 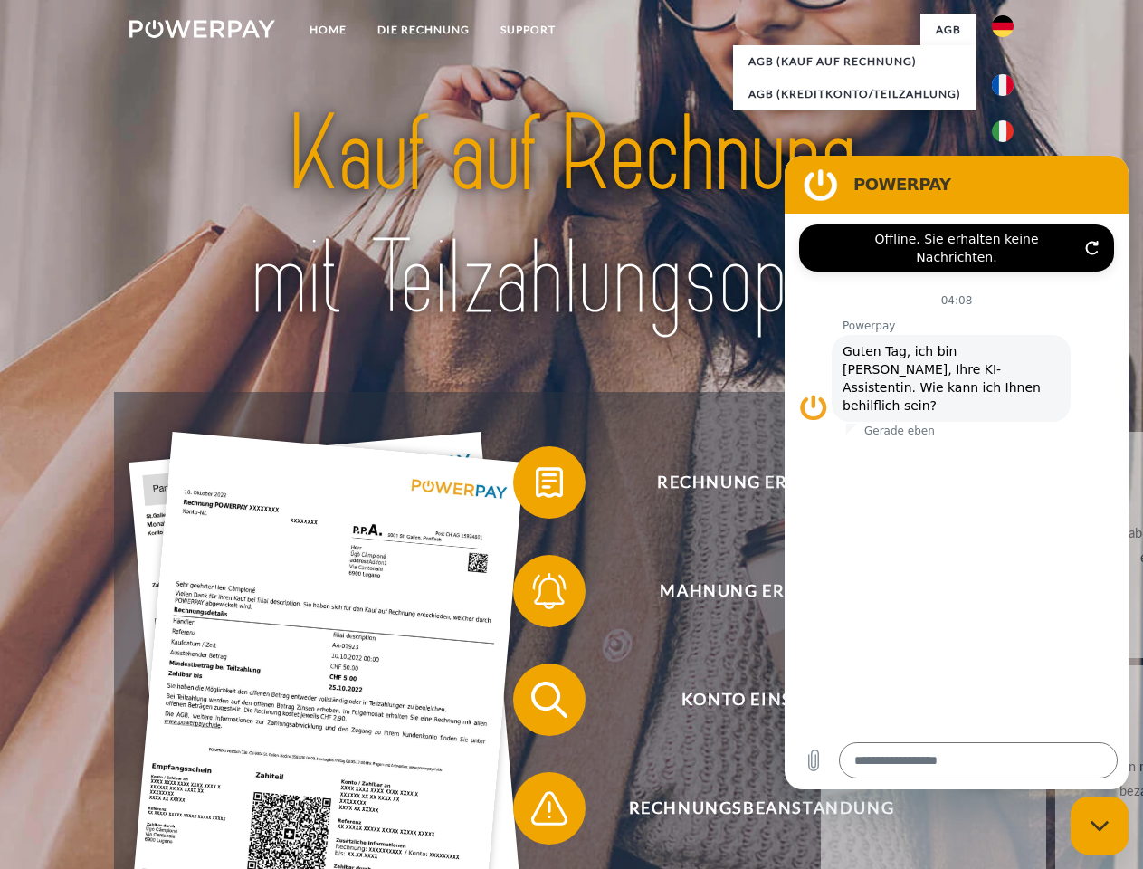 What do you see at coordinates (172, 92) in the screenshot?
I see `label: Offline. Sie erhalten keine Nachrichten.` at bounding box center [172, 92].